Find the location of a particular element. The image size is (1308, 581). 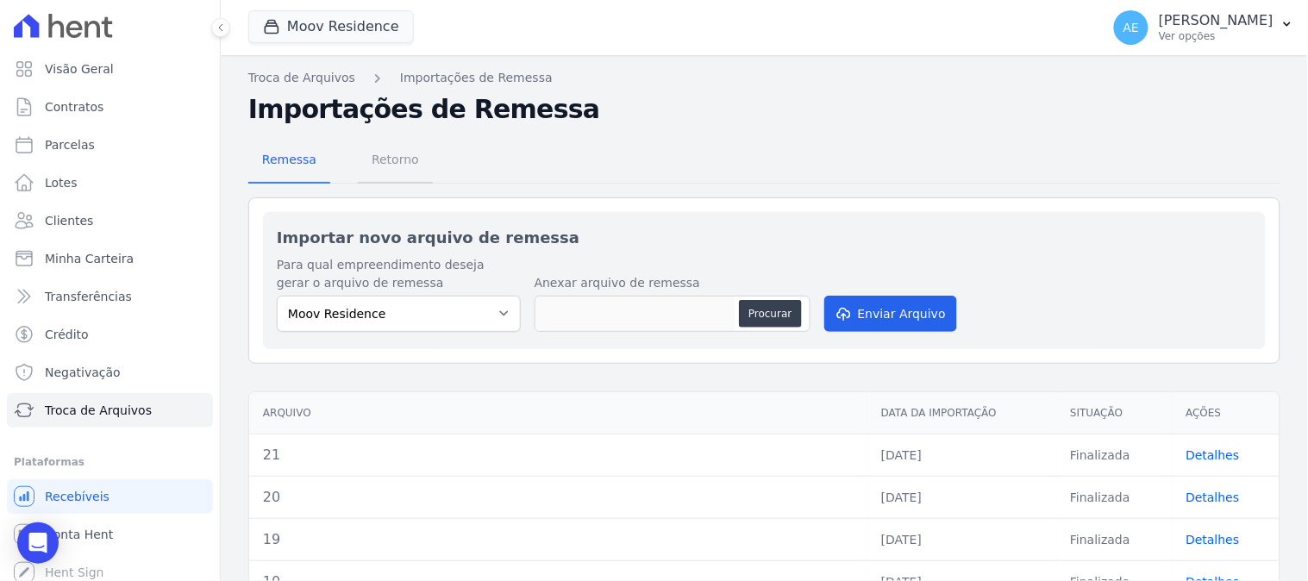

a: Crédito is located at coordinates (109, 335).